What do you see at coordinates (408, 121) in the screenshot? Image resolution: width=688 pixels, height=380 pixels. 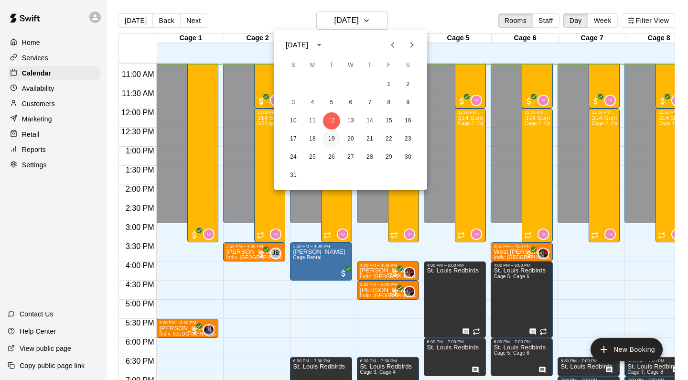 I see `button: 16` at bounding box center [408, 121].